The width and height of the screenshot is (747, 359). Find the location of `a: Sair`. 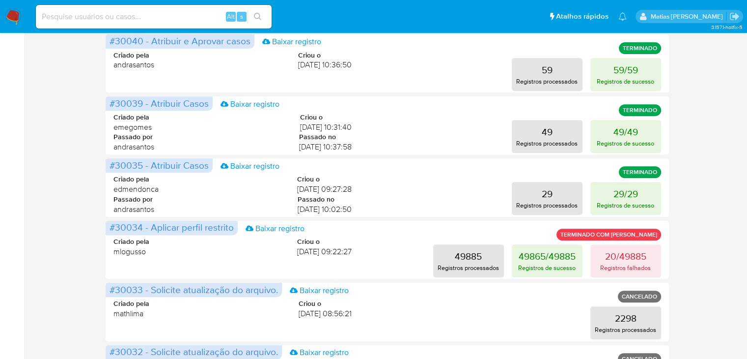

a: Sair is located at coordinates (734, 16).